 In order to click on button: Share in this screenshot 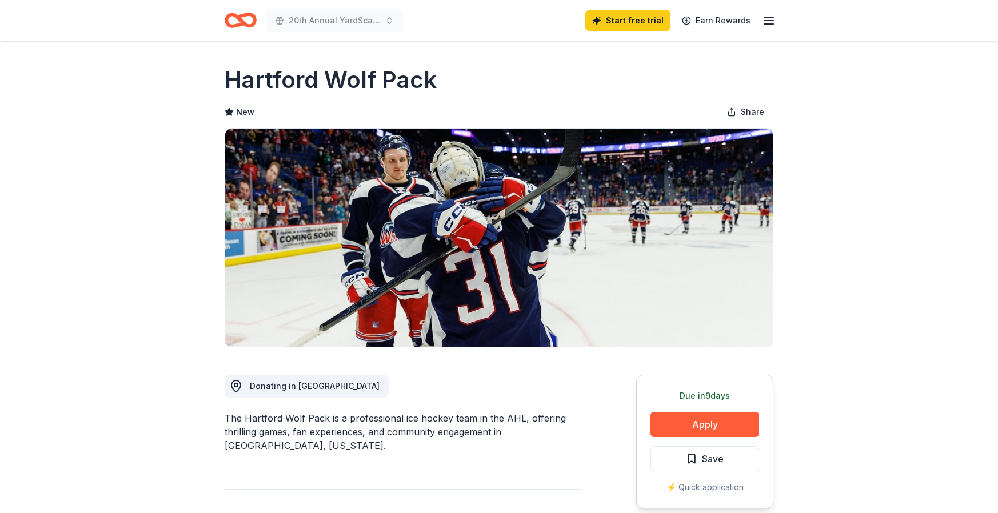, I will do `click(745, 112)`.